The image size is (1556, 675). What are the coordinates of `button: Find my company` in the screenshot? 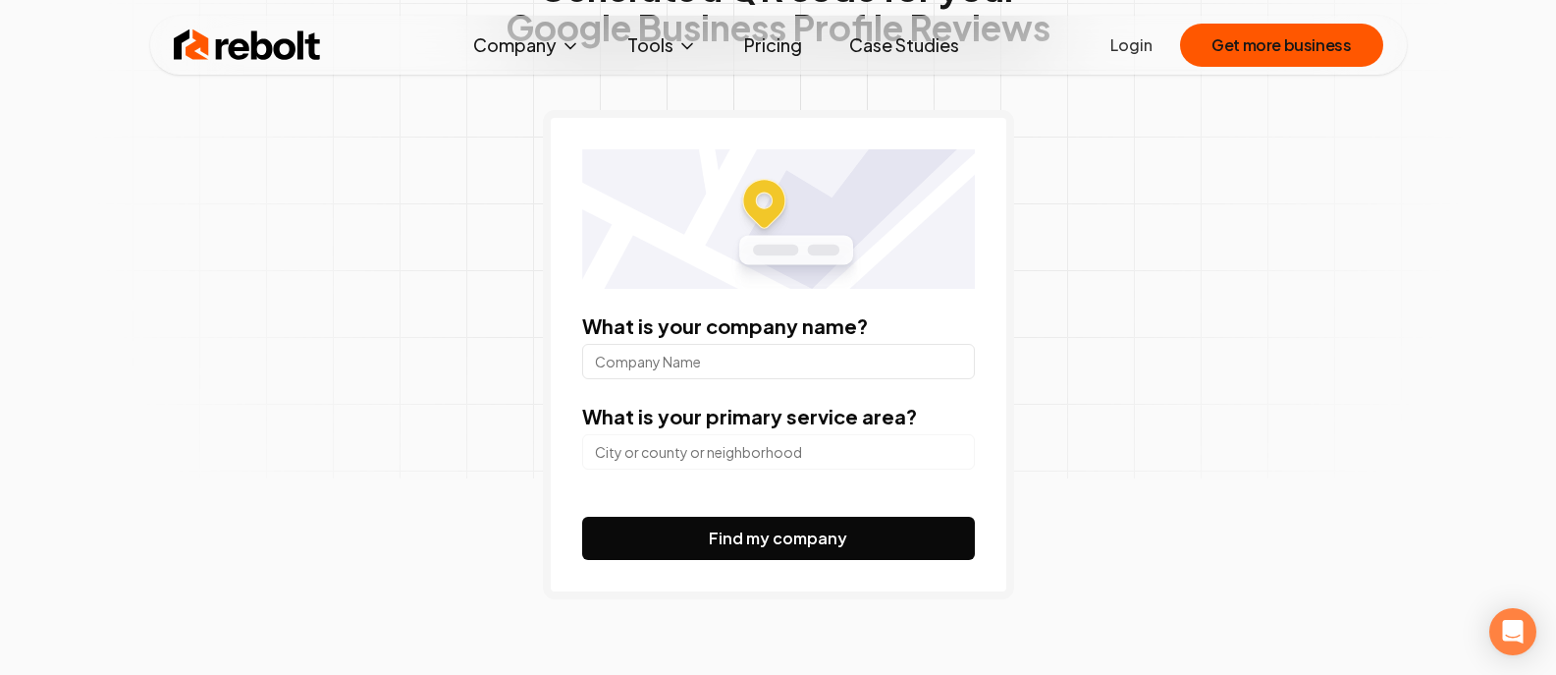 It's located at (779, 538).